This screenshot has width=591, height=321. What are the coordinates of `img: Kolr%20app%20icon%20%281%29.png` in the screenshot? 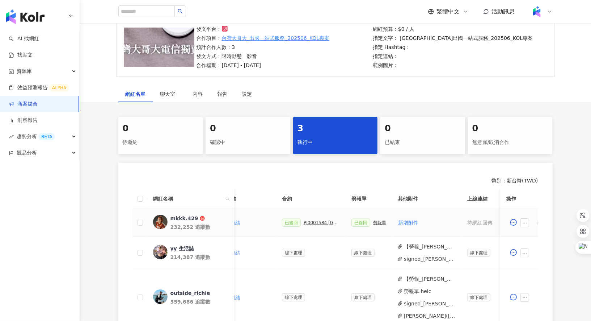 It's located at (537, 12).